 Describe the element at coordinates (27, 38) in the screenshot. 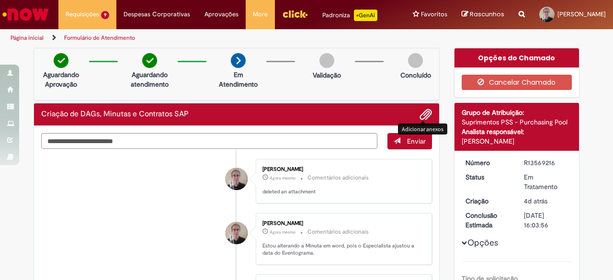

I see `a: Página inicial` at that location.